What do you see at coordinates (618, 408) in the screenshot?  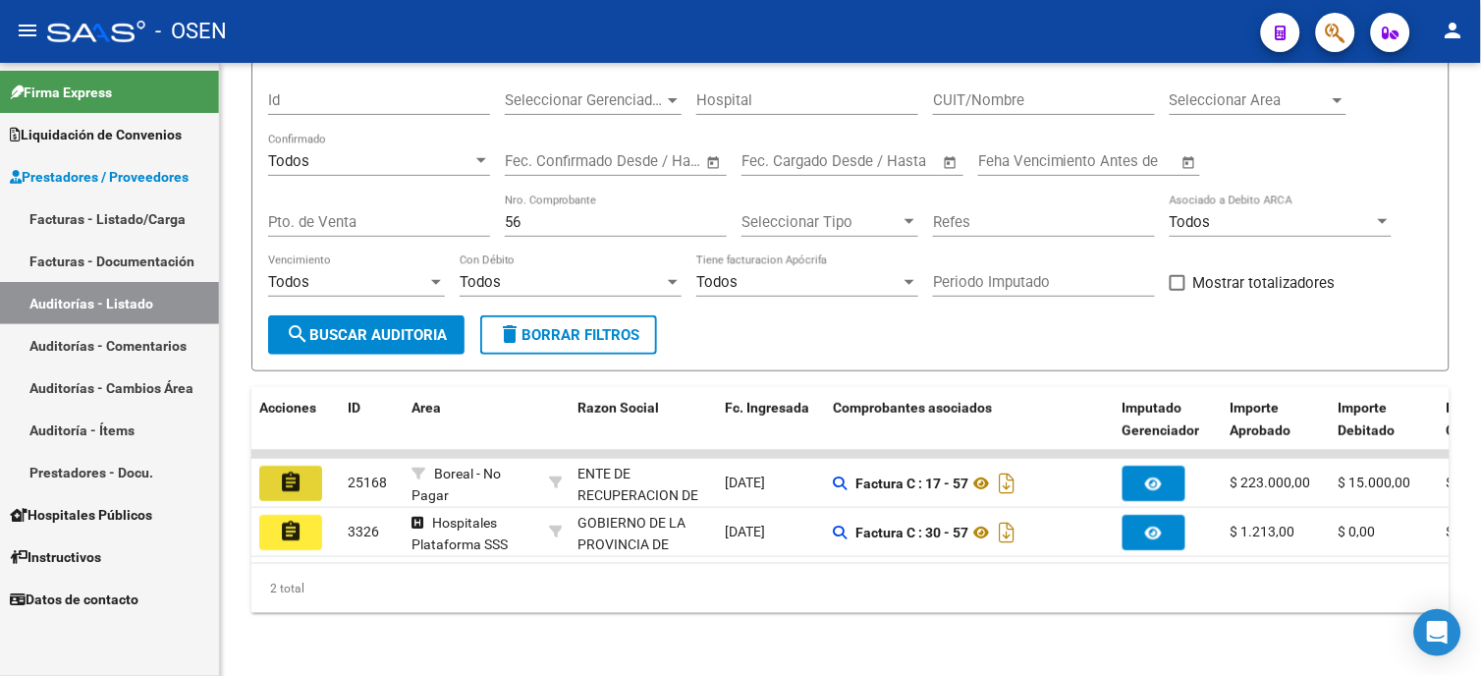 I see `span: Razon Social` at bounding box center [618, 408].